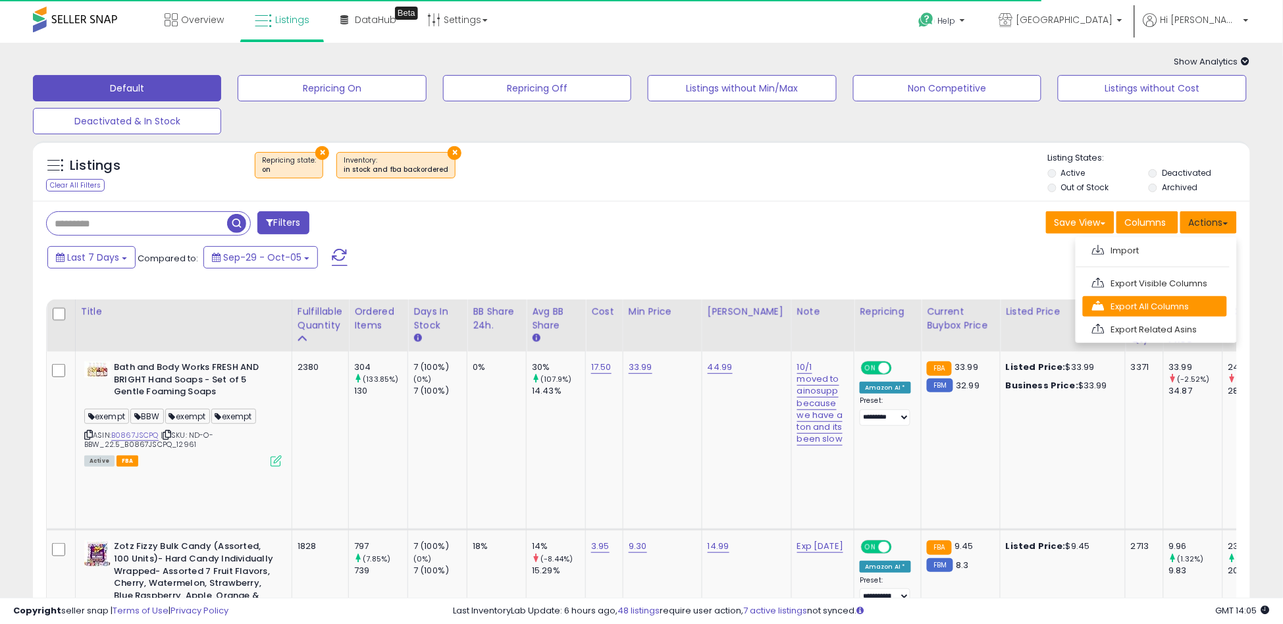  Describe the element at coordinates (1148, 223) in the screenshot. I see `button: Columns` at that location.